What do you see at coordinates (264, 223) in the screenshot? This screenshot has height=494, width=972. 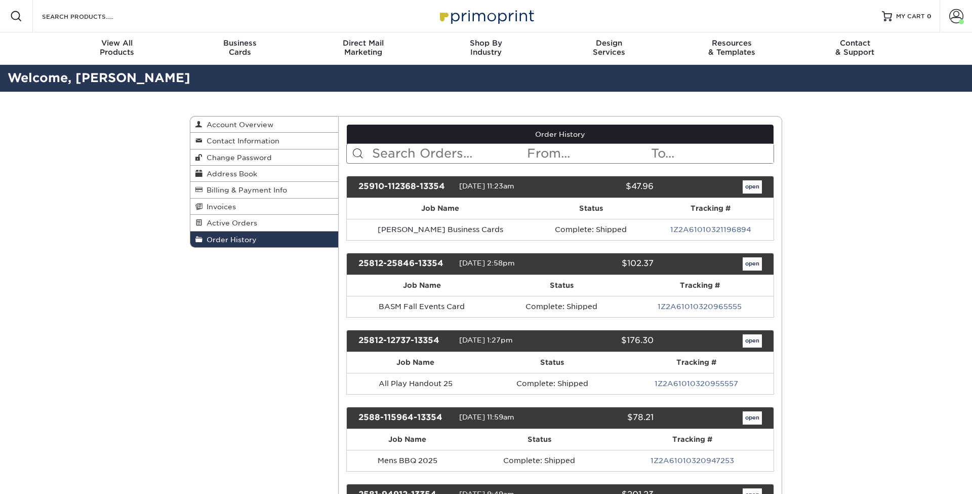 I see `a: Active Orders` at bounding box center [264, 223].